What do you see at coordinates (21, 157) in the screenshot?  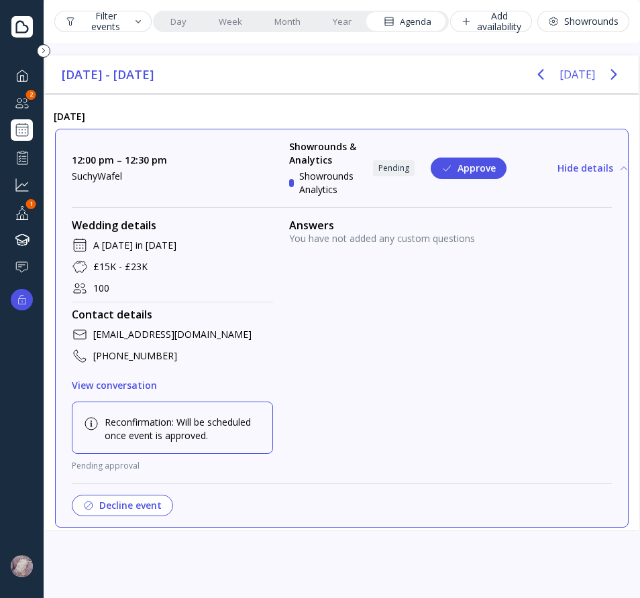 I see `a: Performance` at bounding box center [21, 157].